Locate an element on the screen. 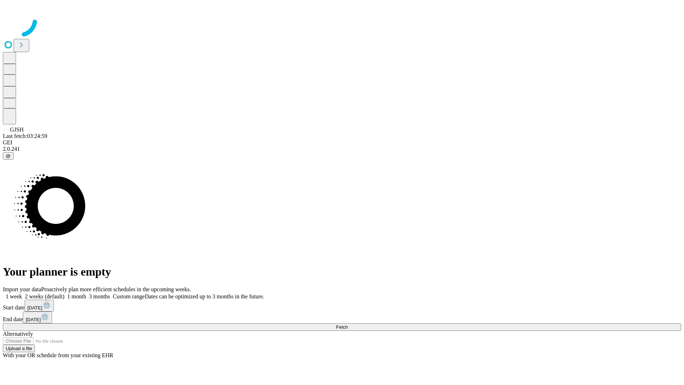  span: 1 week is located at coordinates (14, 296).